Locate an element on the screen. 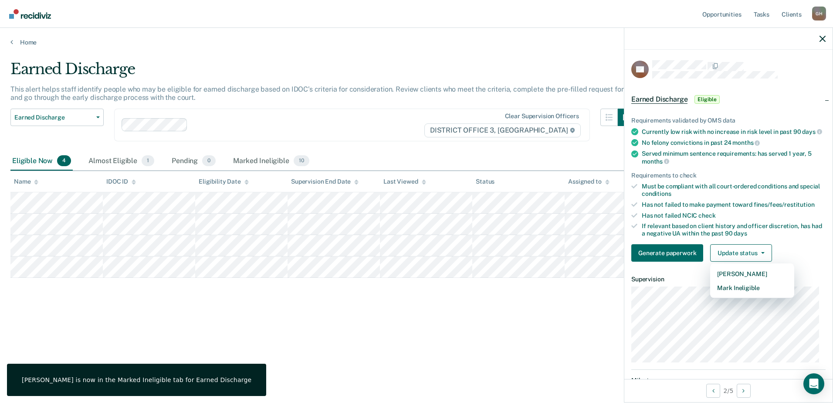 This screenshot has height=403, width=833. span: 0 is located at coordinates (209, 161).